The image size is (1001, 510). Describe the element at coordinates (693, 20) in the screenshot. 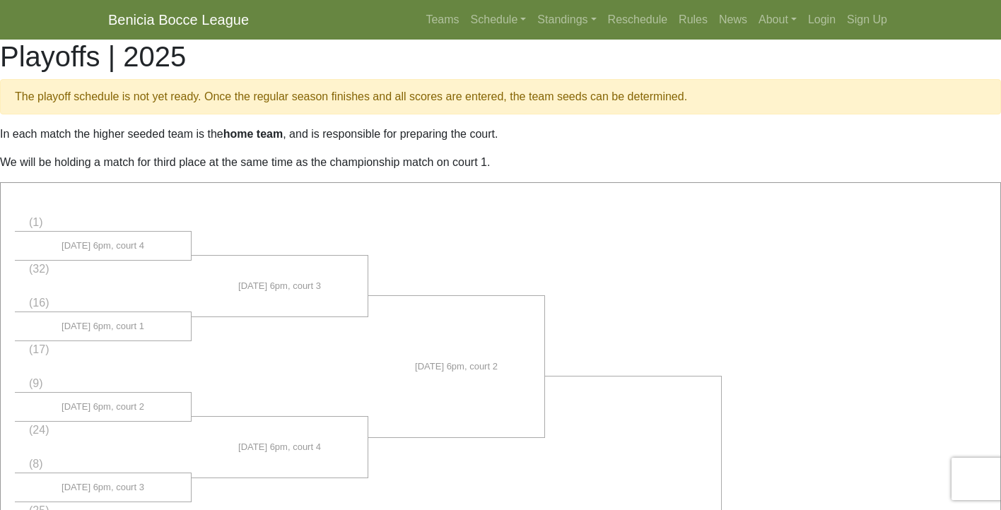

I see `a: Rules` at that location.